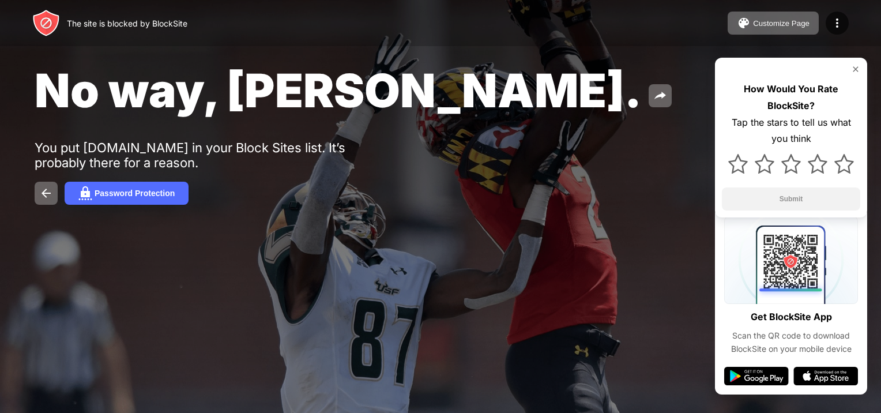 The width and height of the screenshot is (881, 413). I want to click on button: Submit, so click(791, 199).